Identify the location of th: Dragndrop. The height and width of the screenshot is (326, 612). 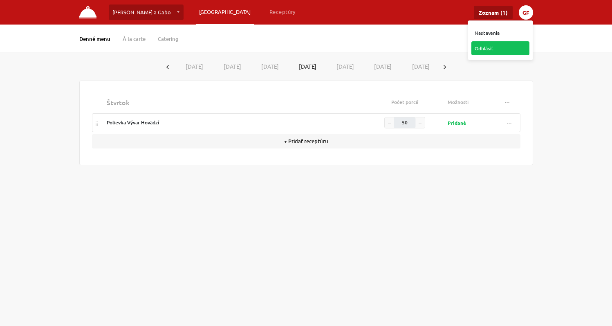
(98, 102).